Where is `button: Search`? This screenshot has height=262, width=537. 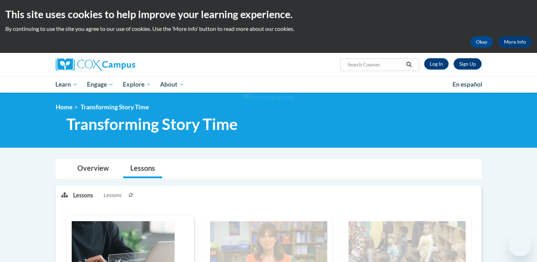
button: Search is located at coordinates (409, 65).